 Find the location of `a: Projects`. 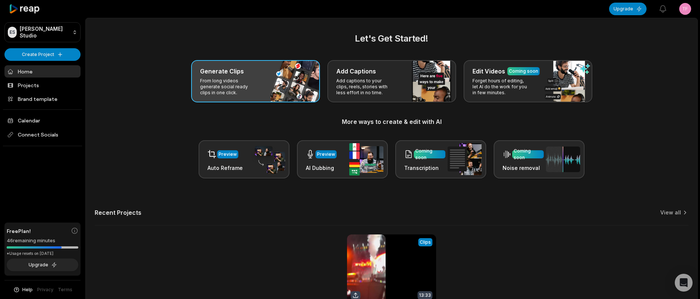

a: Projects is located at coordinates (42, 85).